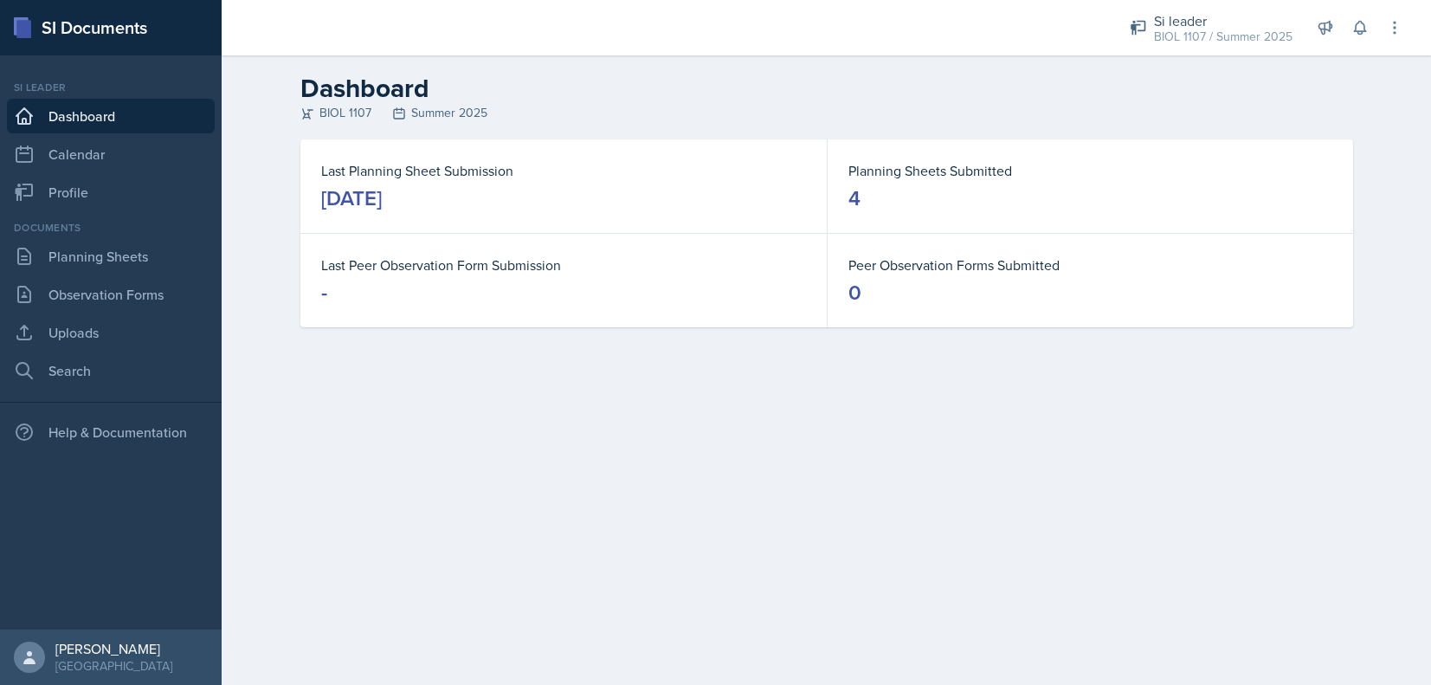  Describe the element at coordinates (563, 171) in the screenshot. I see `dt: Last Planning Sheet Submission` at that location.